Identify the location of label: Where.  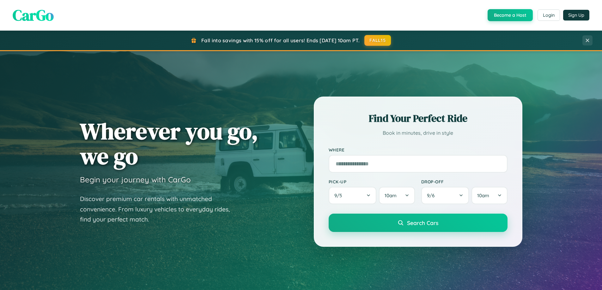
(418, 150).